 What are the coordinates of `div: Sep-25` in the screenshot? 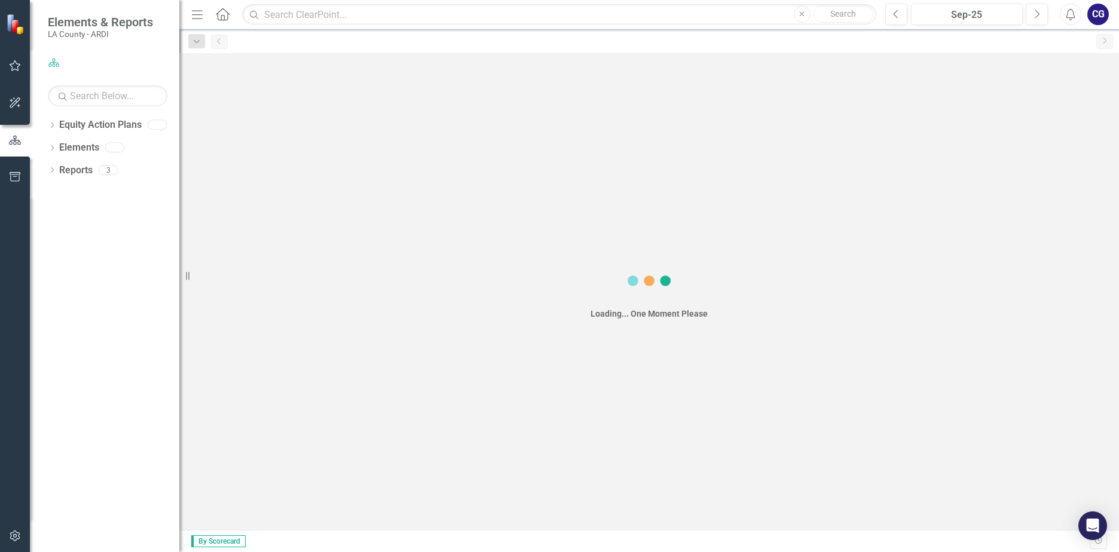 It's located at (966, 15).